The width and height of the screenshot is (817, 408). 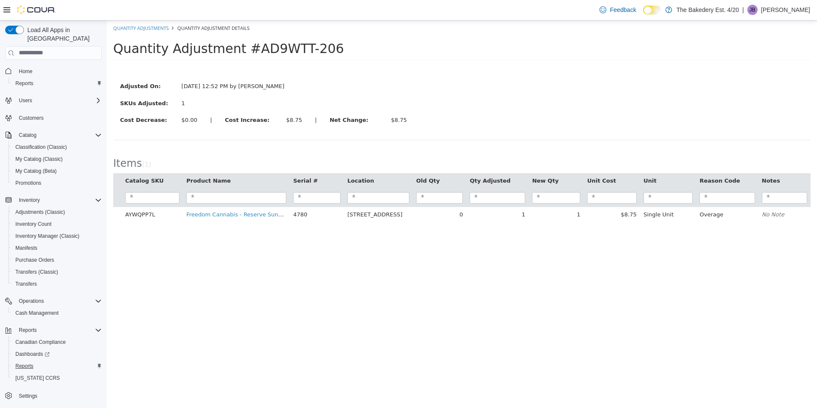 I want to click on span: My Catalog (Beta), so click(x=57, y=171).